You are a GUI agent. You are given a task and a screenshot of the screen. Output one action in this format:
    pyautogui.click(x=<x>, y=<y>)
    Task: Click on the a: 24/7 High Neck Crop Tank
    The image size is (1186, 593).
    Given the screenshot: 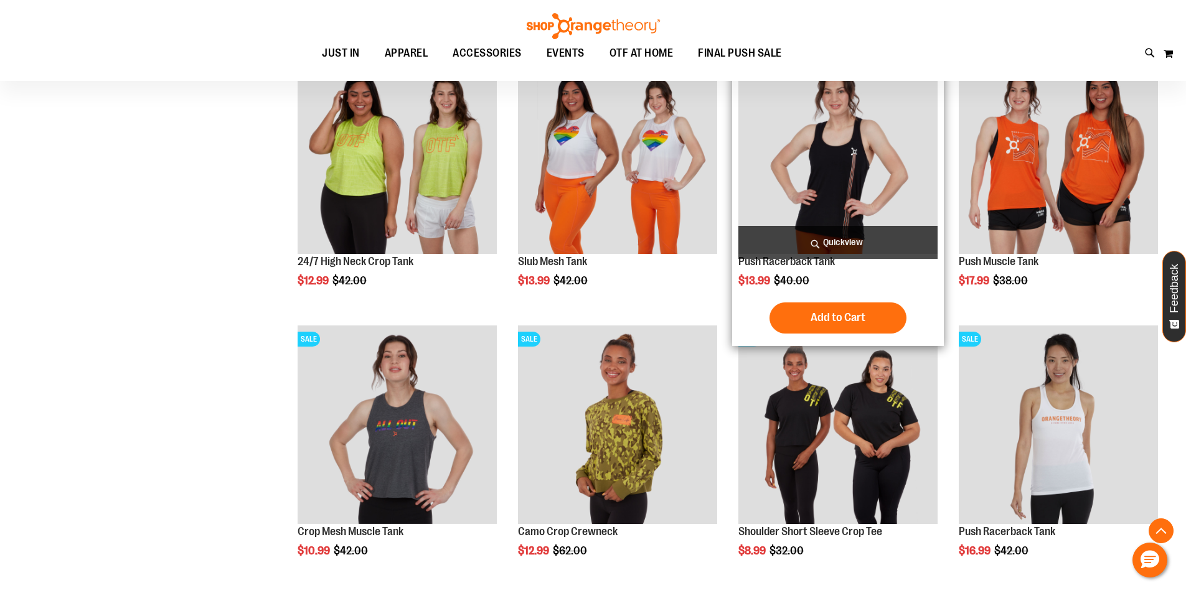 What is the action you would take?
    pyautogui.click(x=355, y=261)
    